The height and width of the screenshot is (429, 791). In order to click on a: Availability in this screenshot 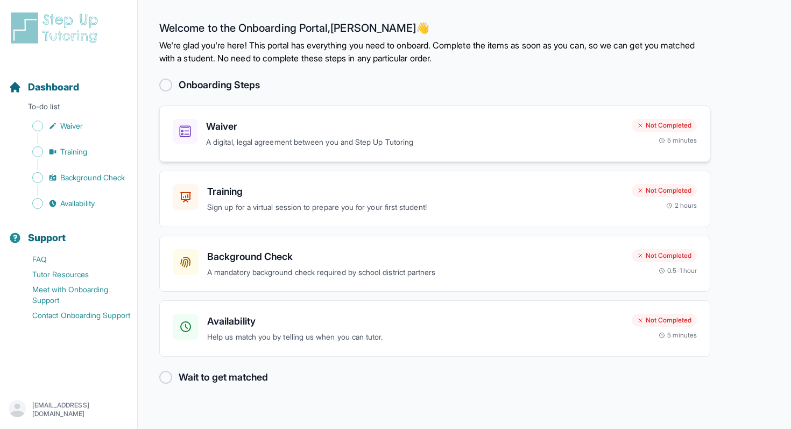, I will do `click(73, 203)`.